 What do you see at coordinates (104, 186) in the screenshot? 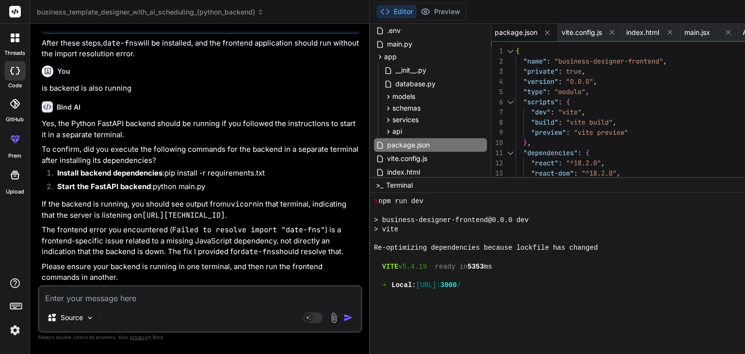
I see `strong: Start the FastAPI backend` at bounding box center [104, 186].